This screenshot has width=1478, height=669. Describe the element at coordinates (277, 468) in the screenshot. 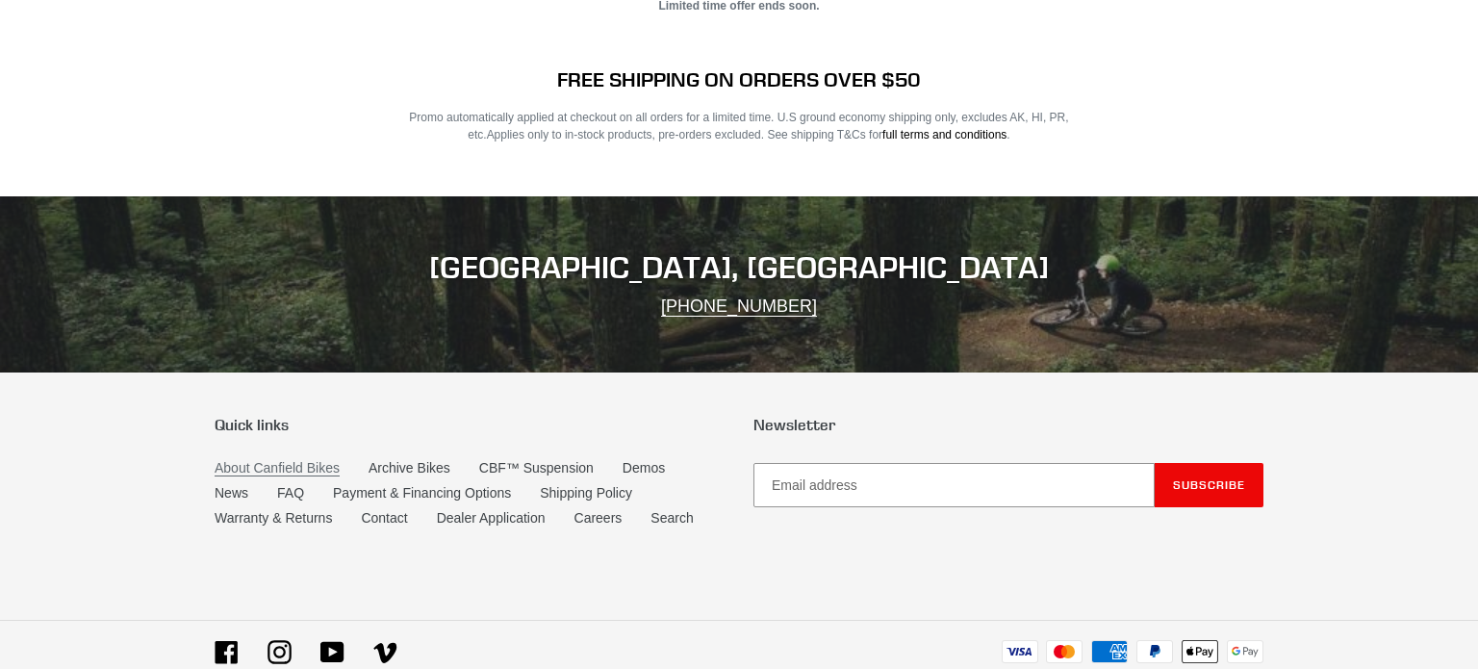

I see `a: About Canfield Bikes` at that location.